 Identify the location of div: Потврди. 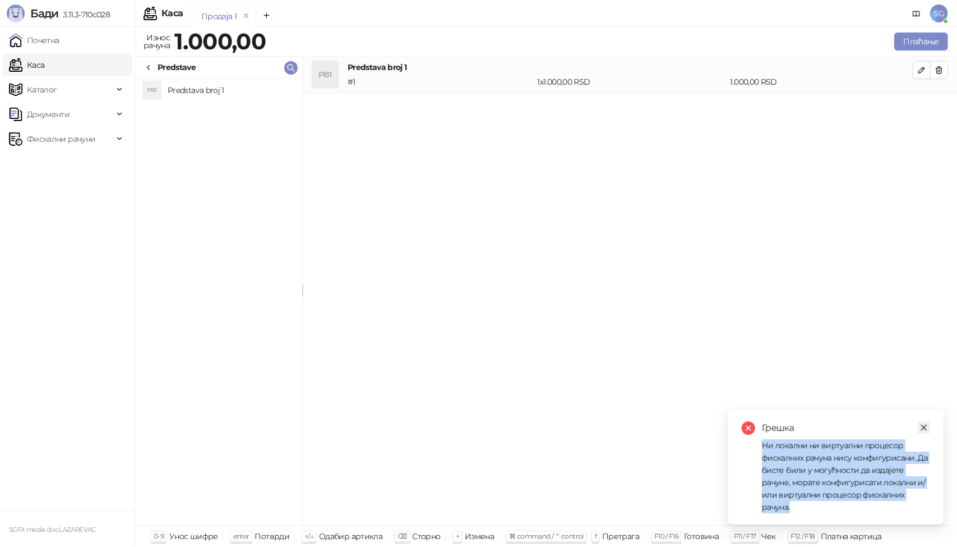
(273, 537).